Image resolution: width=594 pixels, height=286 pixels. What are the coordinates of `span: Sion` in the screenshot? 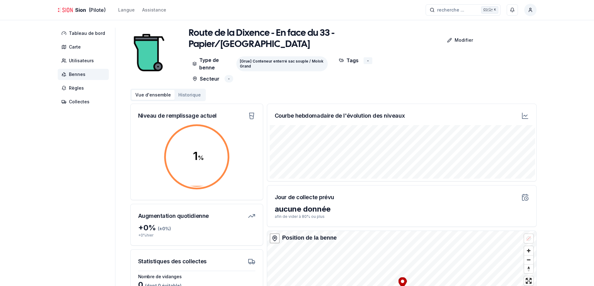 It's located at (80, 10).